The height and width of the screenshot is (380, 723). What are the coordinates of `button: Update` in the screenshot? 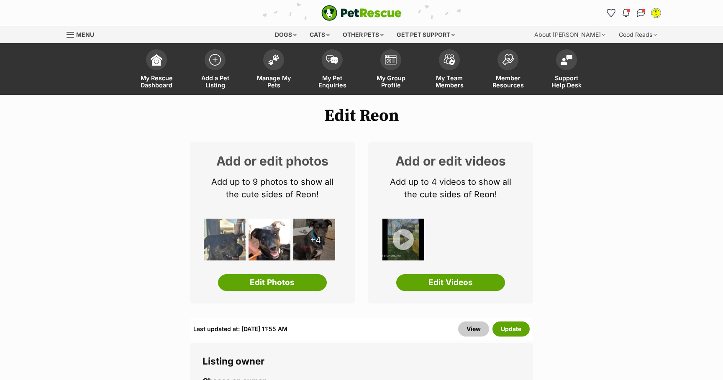 It's located at (511, 329).